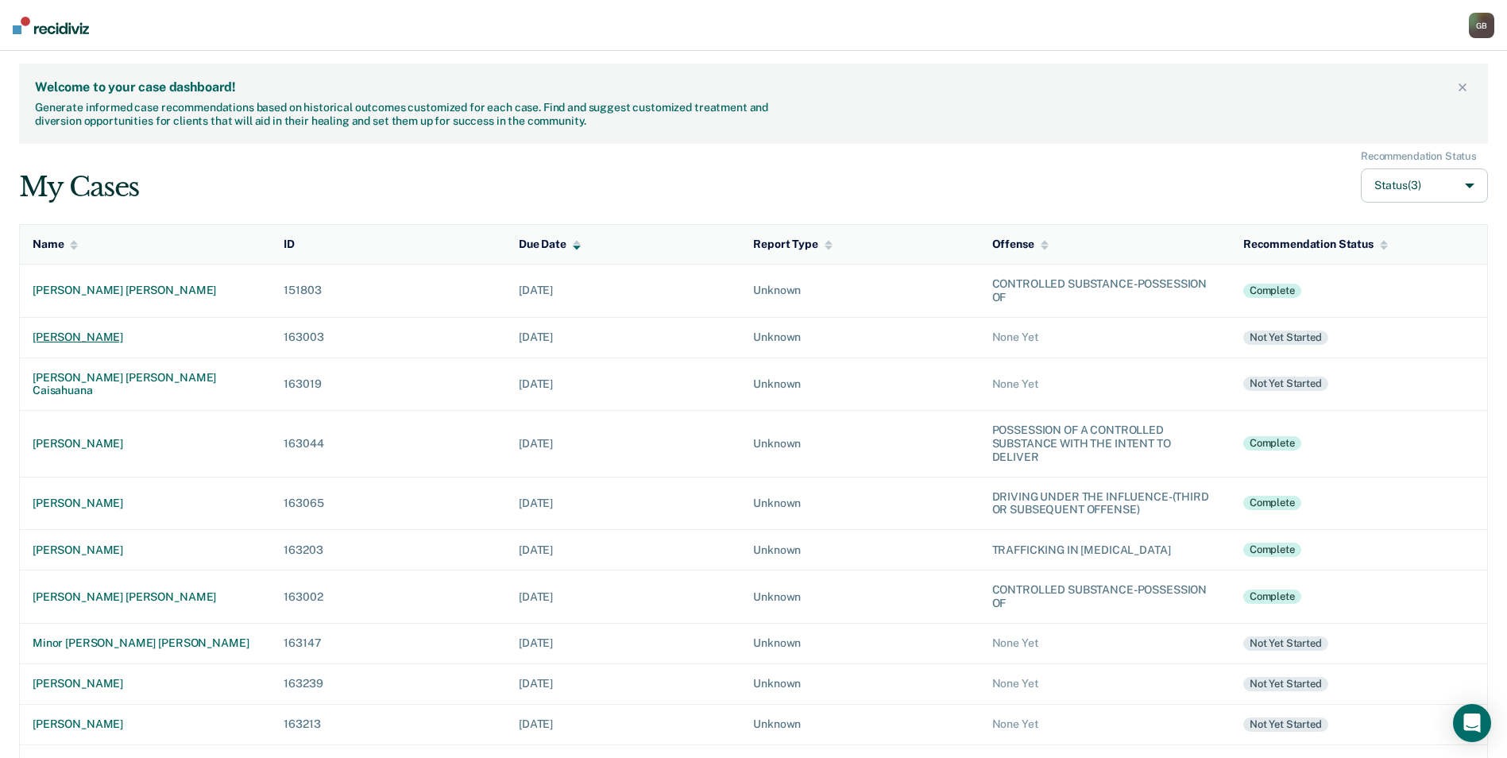 The image size is (1507, 758). What do you see at coordinates (388, 683) in the screenshot?
I see `td: 163239` at bounding box center [388, 683].